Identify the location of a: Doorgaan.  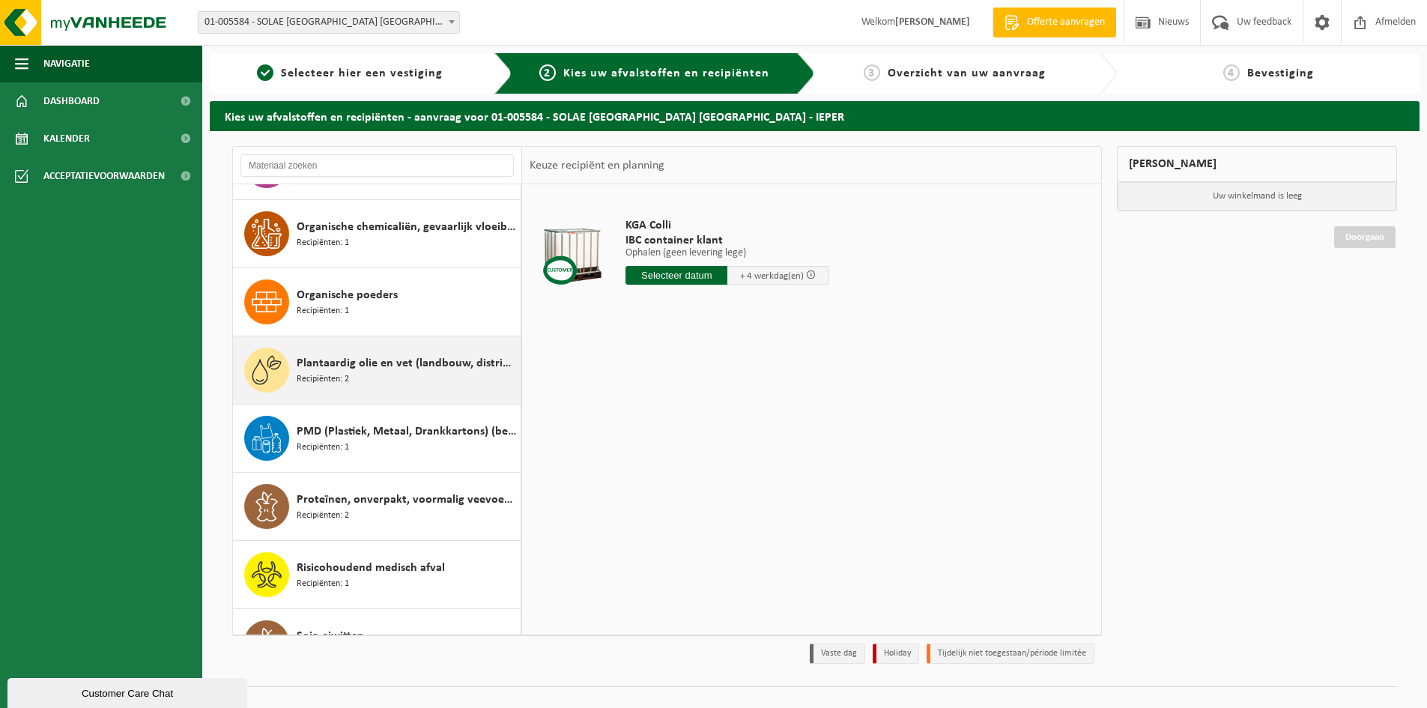
(1365, 237).